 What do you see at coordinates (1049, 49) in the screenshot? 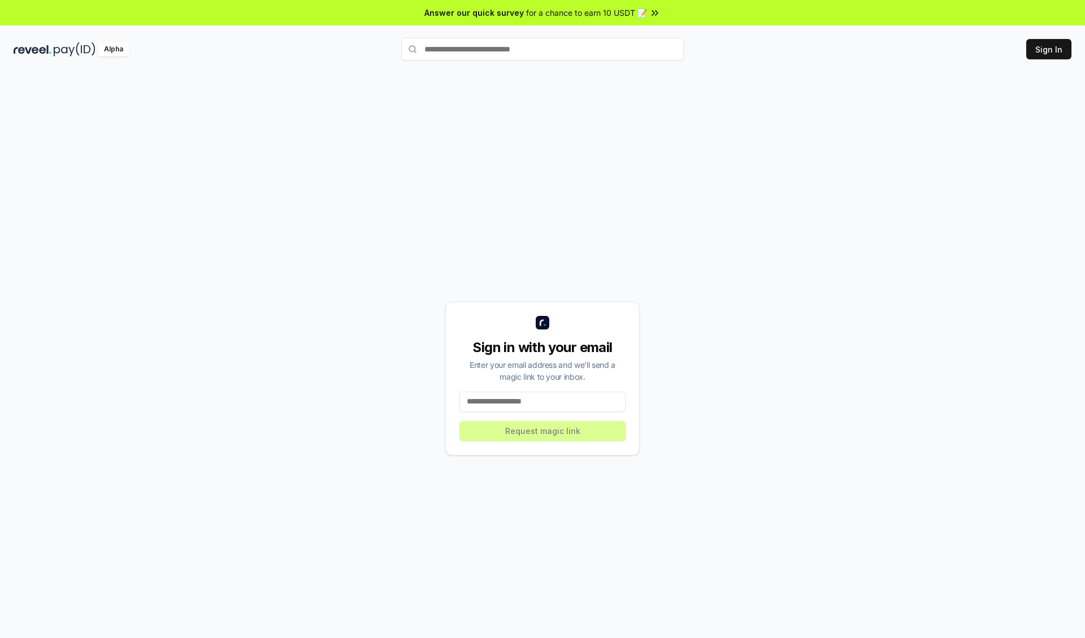
I see `button: Sign In` at bounding box center [1049, 49].